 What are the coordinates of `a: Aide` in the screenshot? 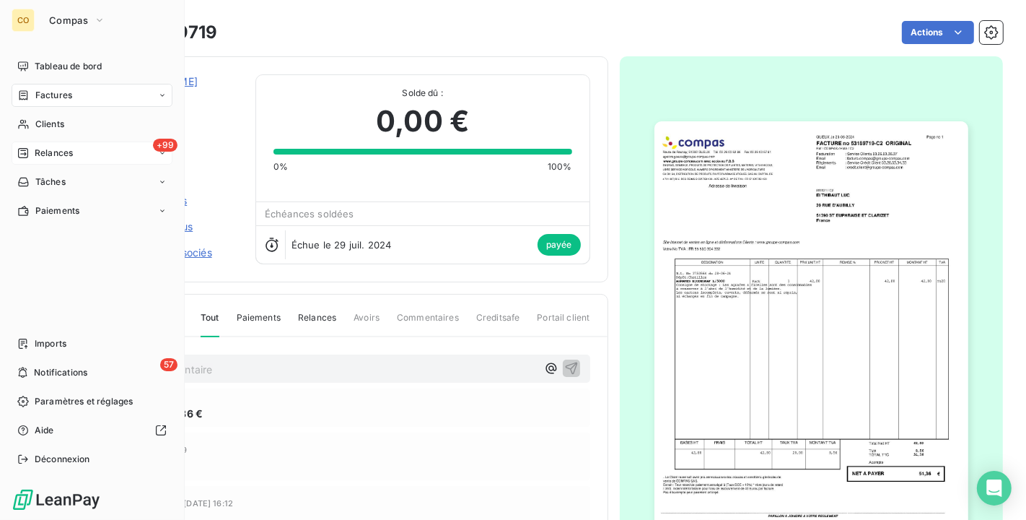 It's located at (92, 430).